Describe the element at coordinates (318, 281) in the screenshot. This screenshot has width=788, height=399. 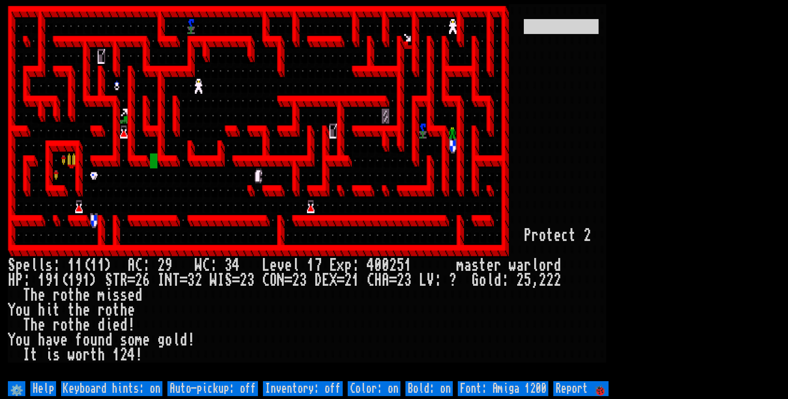
I see `div: D` at that location.